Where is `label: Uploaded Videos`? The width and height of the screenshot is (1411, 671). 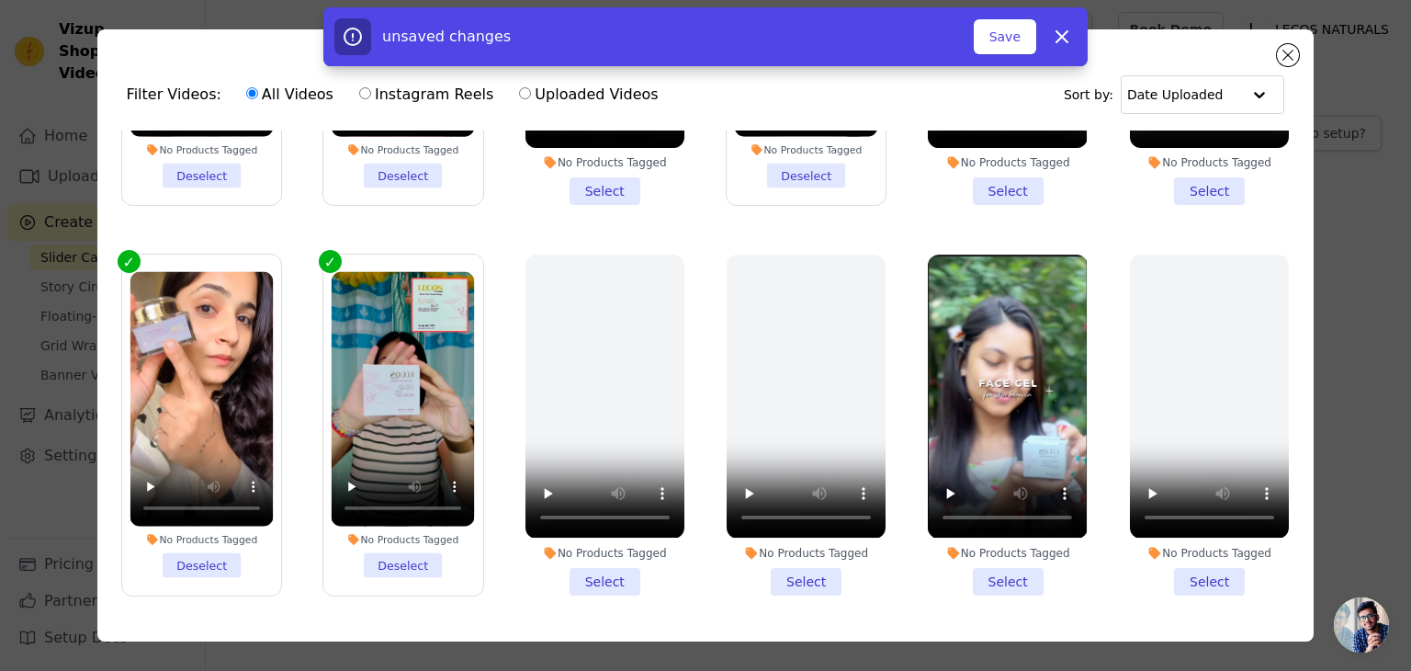 label: Uploaded Videos is located at coordinates (588, 95).